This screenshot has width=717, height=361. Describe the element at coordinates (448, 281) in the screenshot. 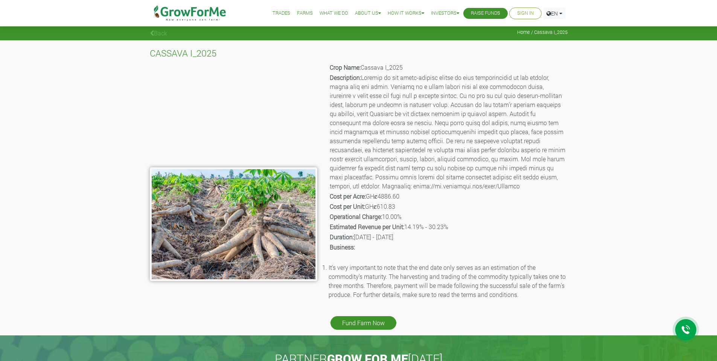

I see `li: It's very important to note that the end date only serves as an estimation of the commodity's mat...` at that location.